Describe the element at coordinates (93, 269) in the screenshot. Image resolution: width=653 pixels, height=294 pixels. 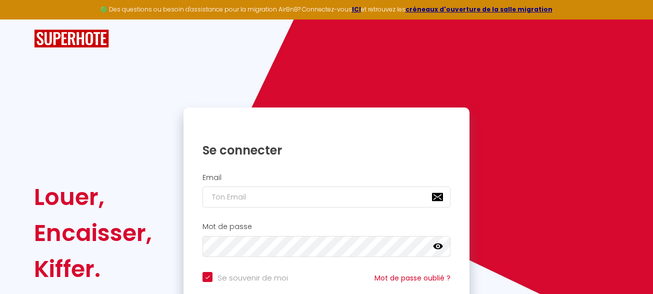
I see `div: Kiffer.` at that location.